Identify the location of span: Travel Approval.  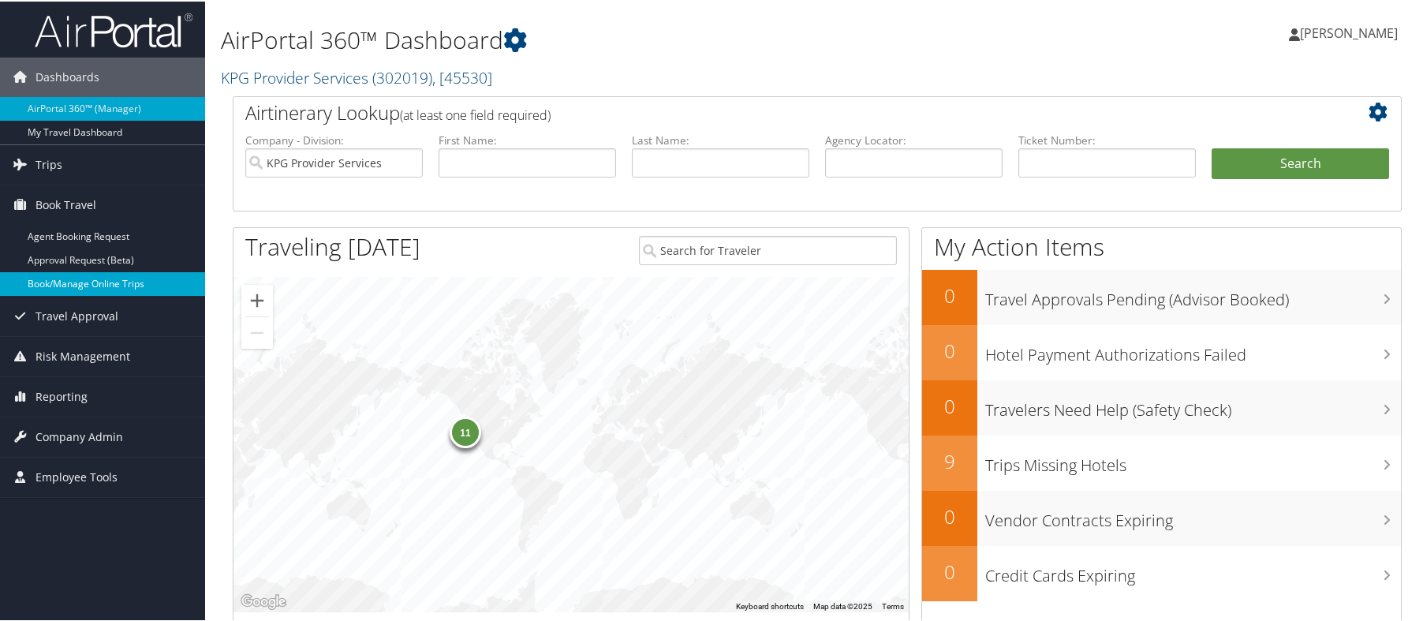
(77, 315).